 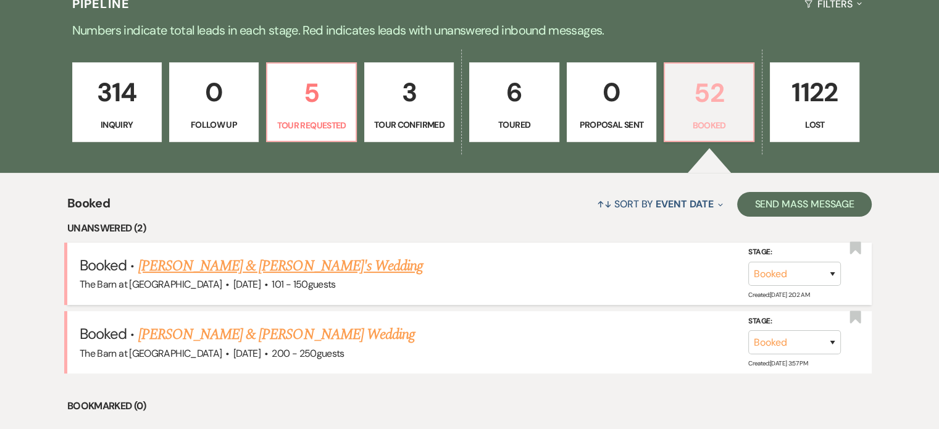 I want to click on p: 6, so click(x=514, y=92).